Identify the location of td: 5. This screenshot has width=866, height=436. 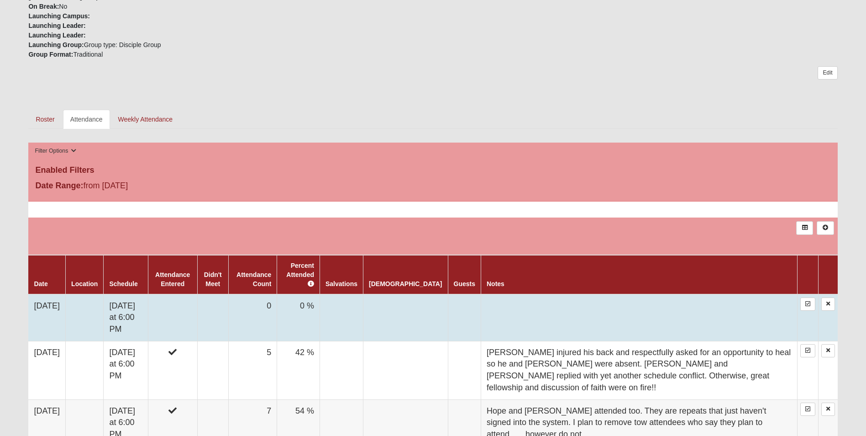
(252, 370).